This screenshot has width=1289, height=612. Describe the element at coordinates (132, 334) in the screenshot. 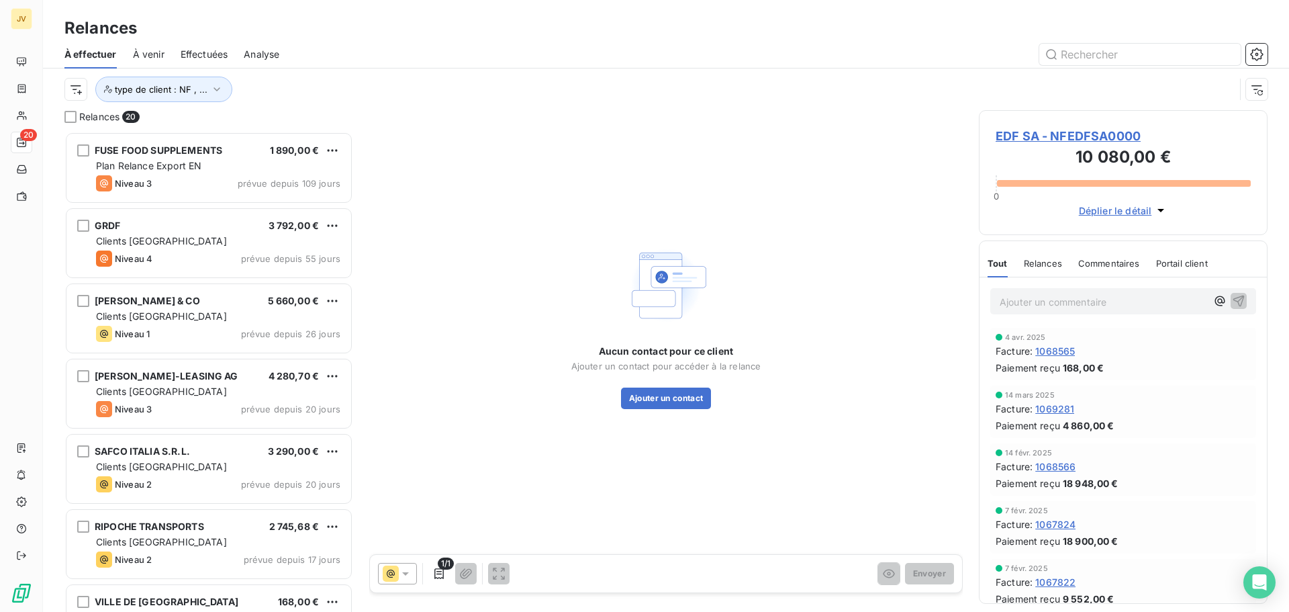

I see `span: Niveau 1` at that location.